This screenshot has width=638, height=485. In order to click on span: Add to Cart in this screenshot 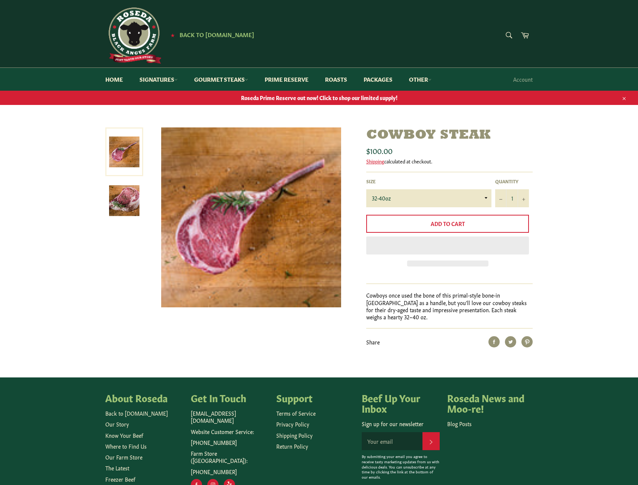, I will do `click(448, 223)`.